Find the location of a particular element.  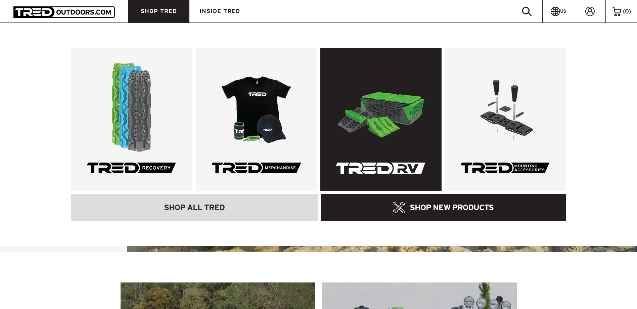

span: INSIDE TRED is located at coordinates (220, 11).